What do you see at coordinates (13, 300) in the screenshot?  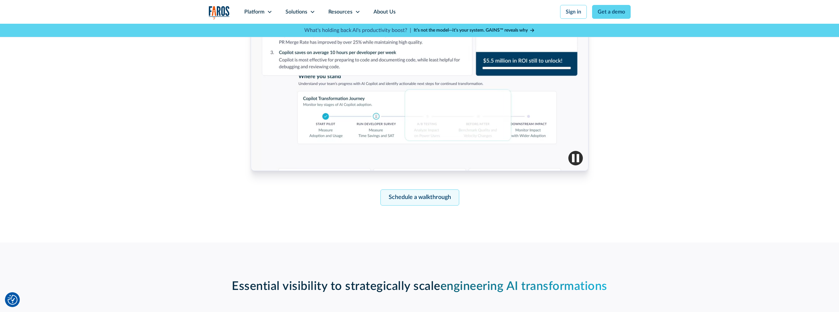 I see `button: Cookie Settings` at bounding box center [13, 300].